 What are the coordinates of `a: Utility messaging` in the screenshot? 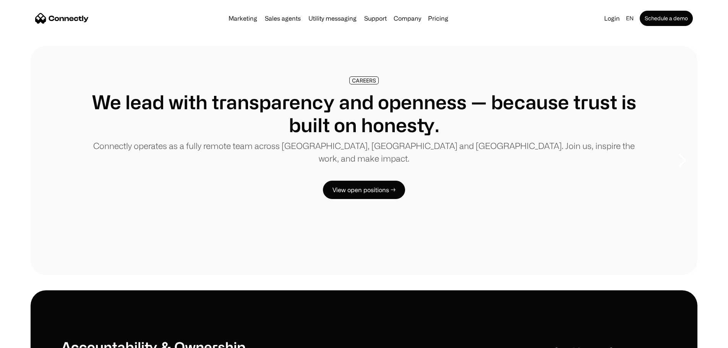 It's located at (333, 18).